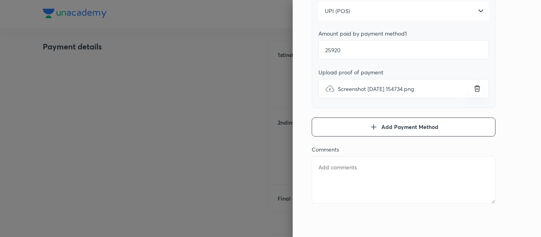  Describe the element at coordinates (404, 127) in the screenshot. I see `button: Add Payment Method` at that location.